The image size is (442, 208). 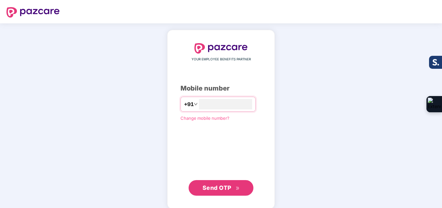 I want to click on span: down, so click(x=196, y=104).